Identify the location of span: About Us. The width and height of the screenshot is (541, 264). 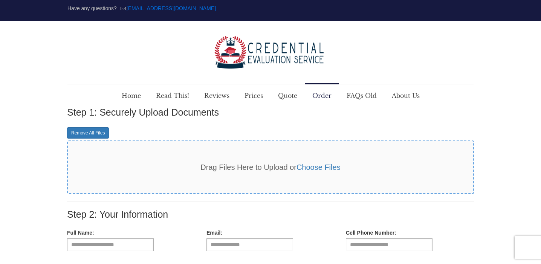
(406, 96).